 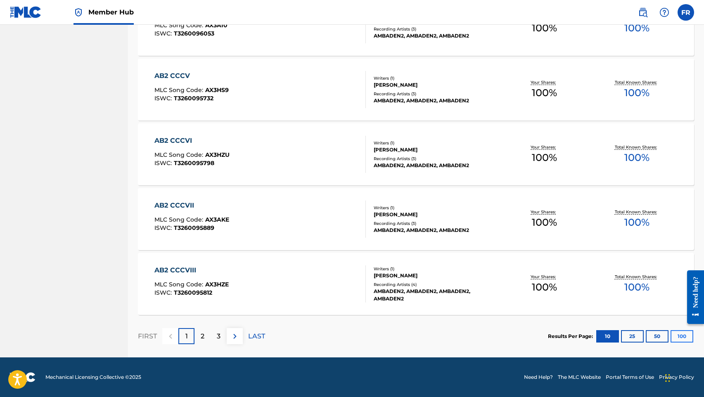 What do you see at coordinates (78, 12) in the screenshot?
I see `img: Top Rightsholder` at bounding box center [78, 12].